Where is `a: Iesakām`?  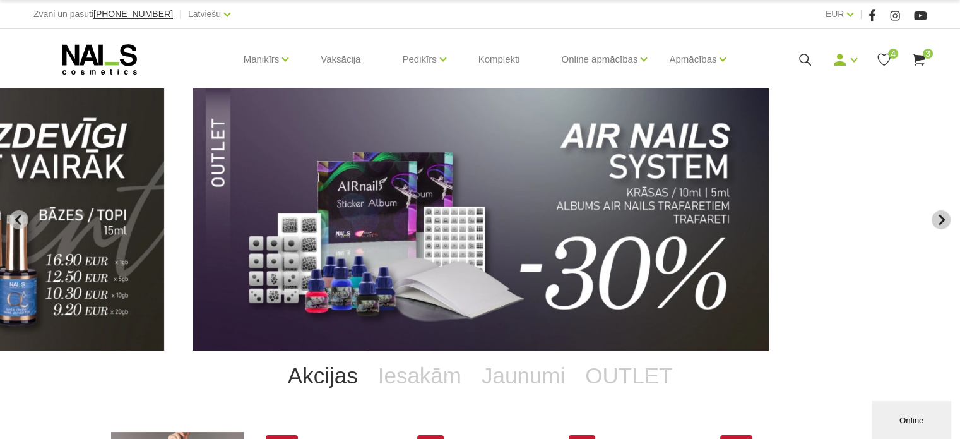 a: Iesakām is located at coordinates (420, 376).